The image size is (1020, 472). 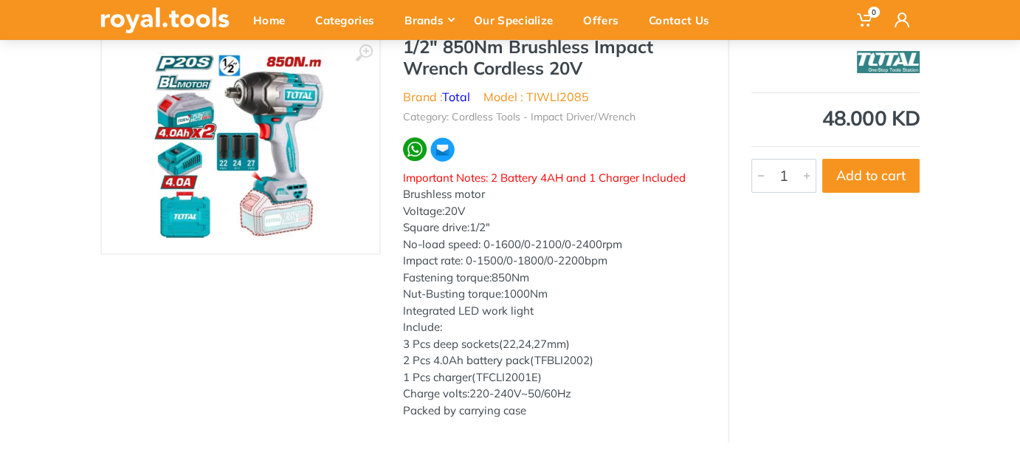 What do you see at coordinates (555, 295) in the screenshot?
I see `div: Brushless motor Voltage:20V Square drive:1/2" No-load speed: 0-1600/0-2100/0-2400rpm Impact rate:...` at bounding box center [555, 295].